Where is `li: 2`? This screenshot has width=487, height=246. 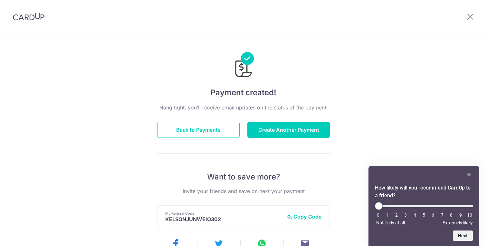 li: 2 is located at coordinates (397, 215).